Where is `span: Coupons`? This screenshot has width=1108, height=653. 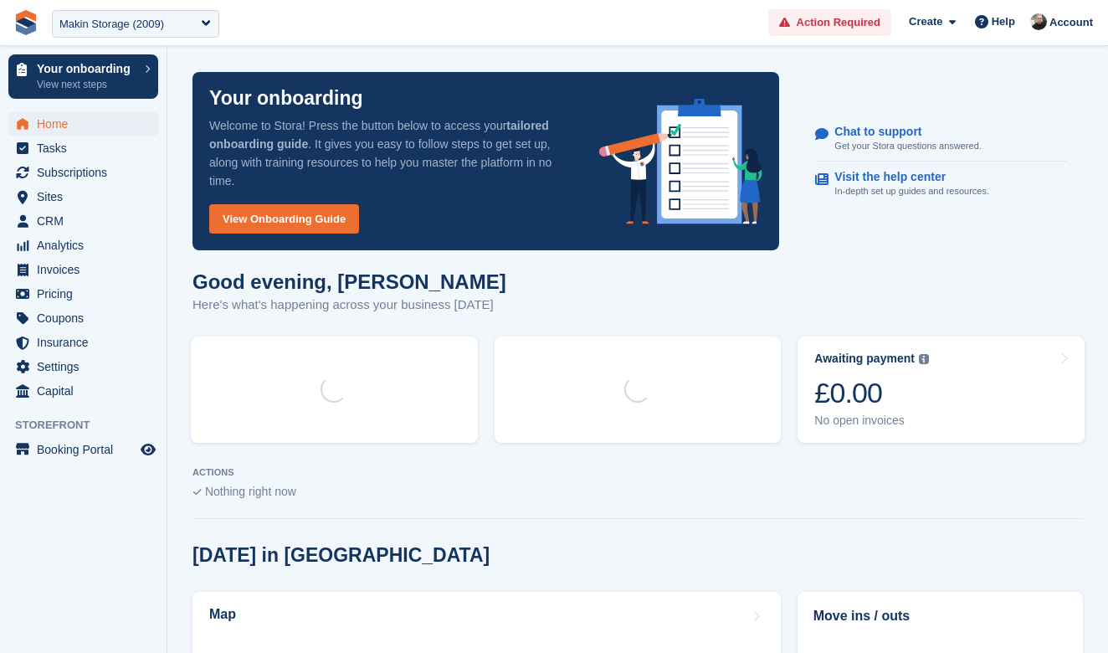
span: Coupons is located at coordinates (87, 318).